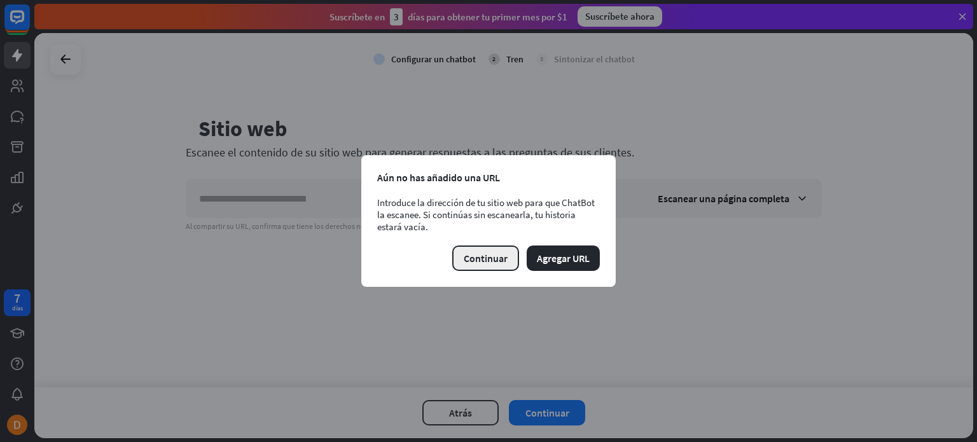  I want to click on font: Agregar URL, so click(563, 258).